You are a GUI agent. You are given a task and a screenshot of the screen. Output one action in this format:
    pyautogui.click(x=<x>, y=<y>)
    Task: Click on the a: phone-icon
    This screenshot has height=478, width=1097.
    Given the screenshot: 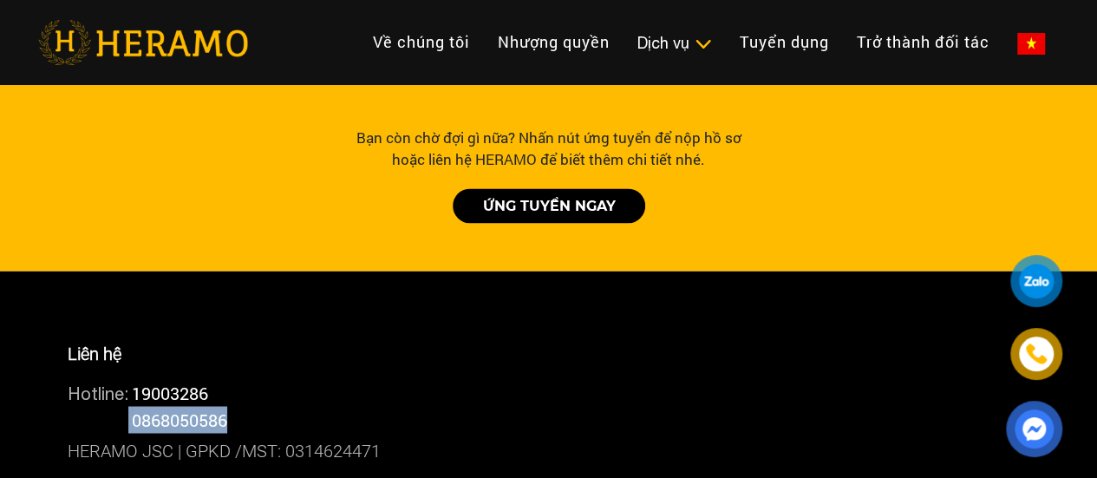 What is the action you would take?
    pyautogui.click(x=1037, y=354)
    